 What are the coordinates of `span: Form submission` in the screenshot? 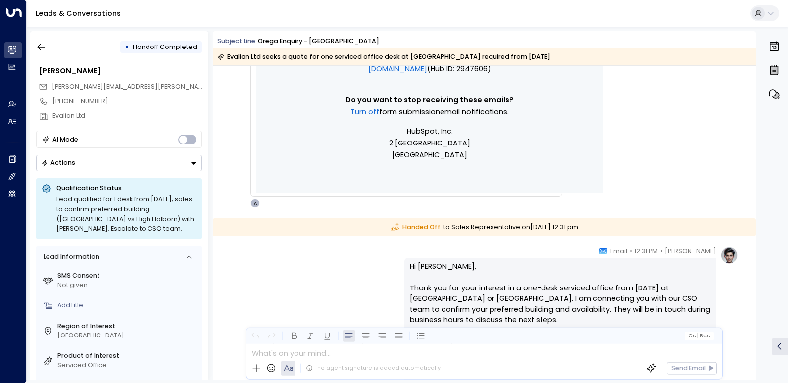 It's located at (409, 112).